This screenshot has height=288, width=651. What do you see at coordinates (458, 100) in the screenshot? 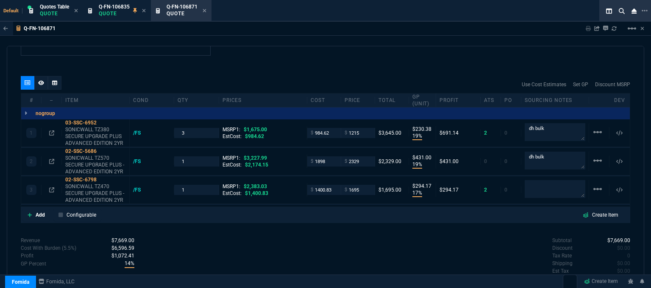
I see `div: Profit` at bounding box center [458, 100].